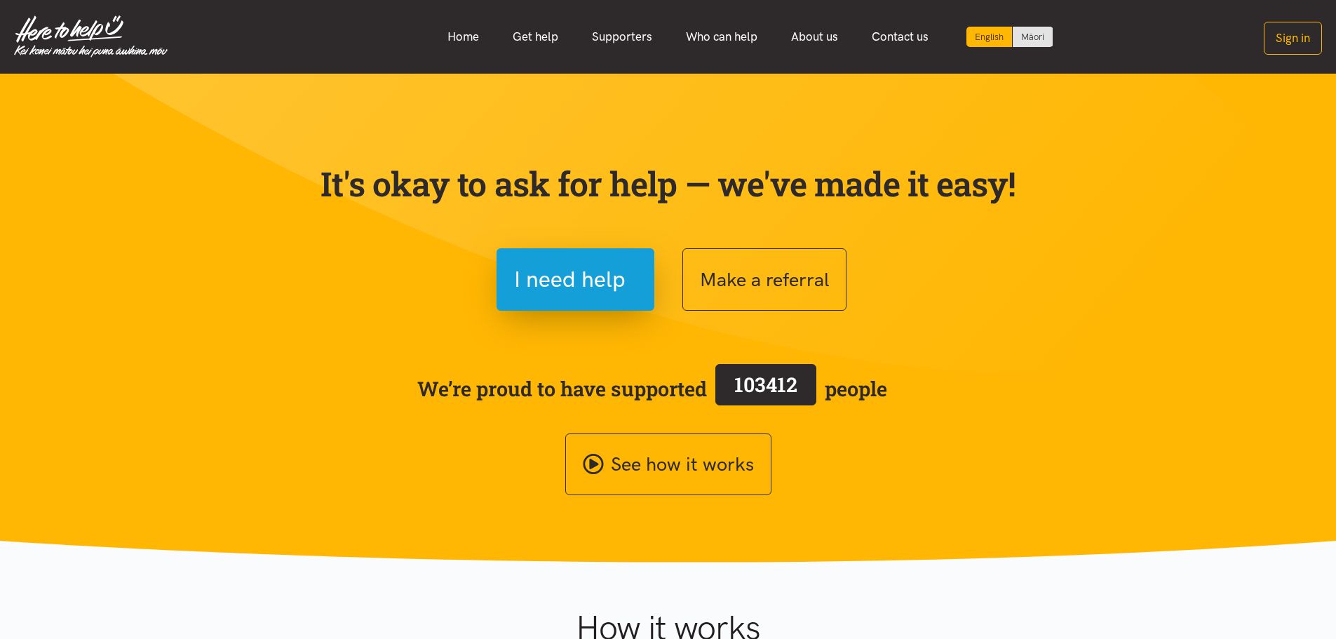 This screenshot has height=639, width=1336. I want to click on a: See how it works, so click(668, 464).